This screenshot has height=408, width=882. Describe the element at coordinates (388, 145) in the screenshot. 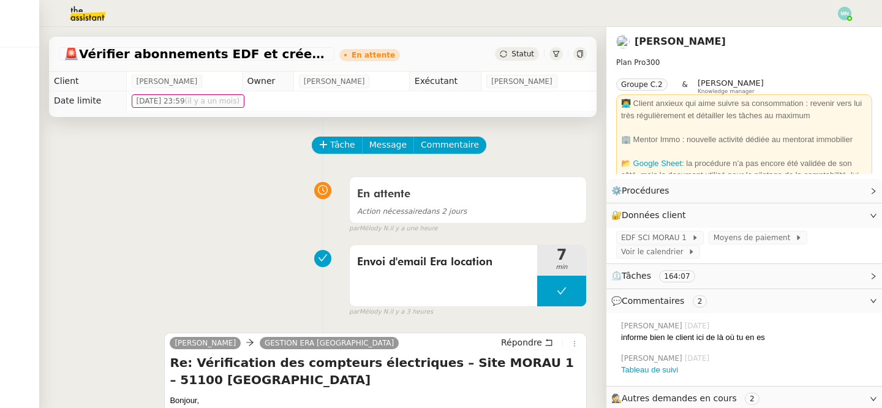

I see `span: Message` at that location.